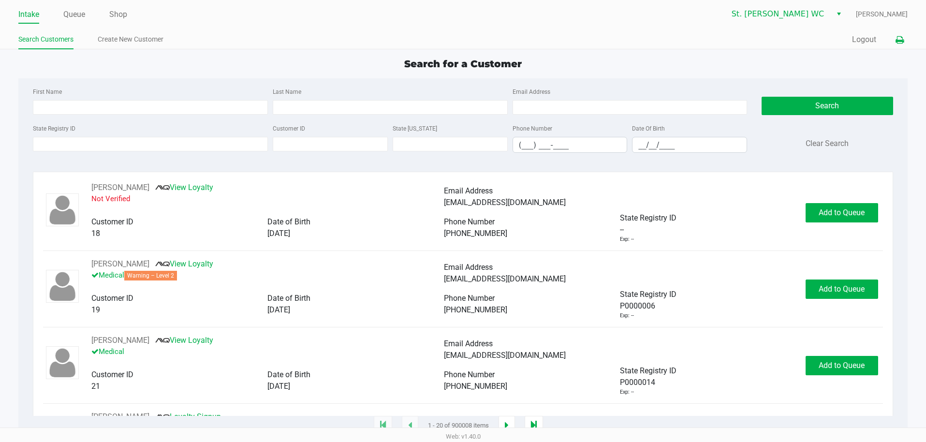  I want to click on app-submit-button: Previous, so click(410, 425).